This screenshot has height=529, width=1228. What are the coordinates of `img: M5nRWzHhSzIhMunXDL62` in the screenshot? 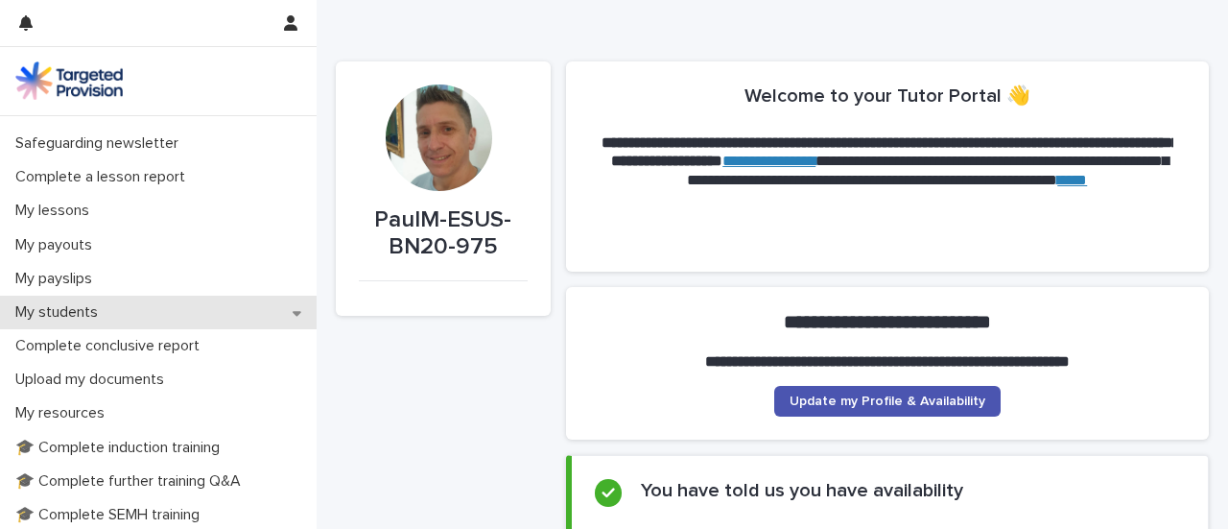 It's located at (69, 81).